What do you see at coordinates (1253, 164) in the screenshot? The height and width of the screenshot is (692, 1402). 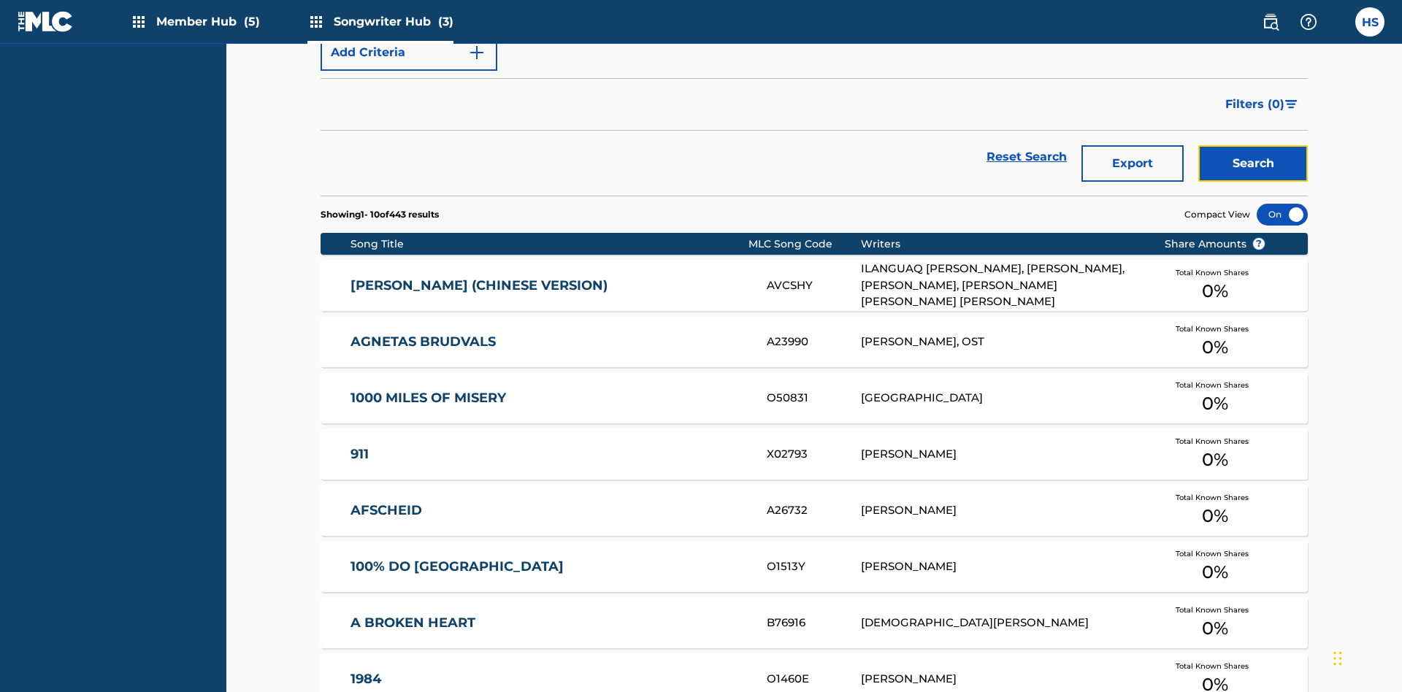 I see `button: Search` at bounding box center [1253, 164].